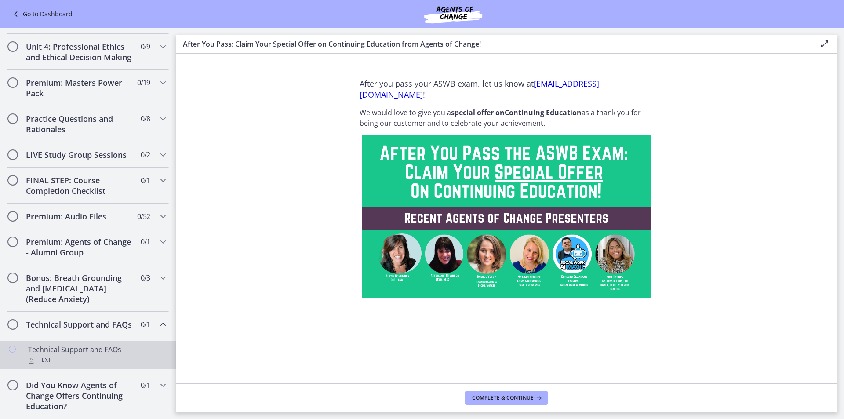 The width and height of the screenshot is (844, 419). I want to click on div: Technical Support and FAQs, so click(97, 355).